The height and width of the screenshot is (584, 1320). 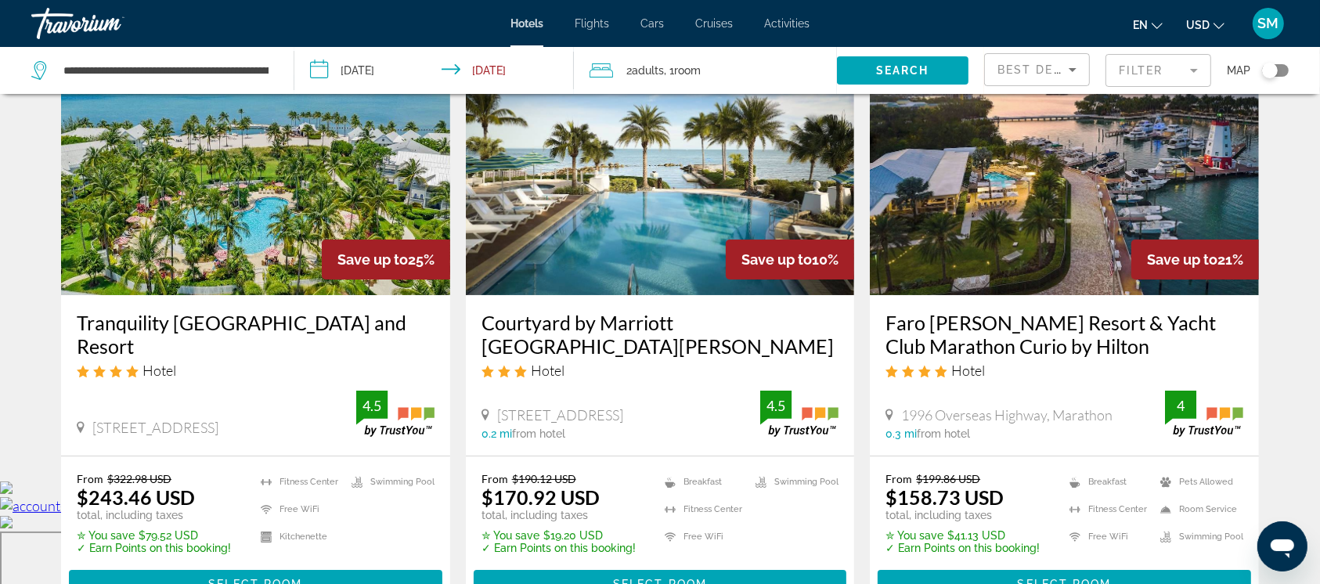 What do you see at coordinates (714, 23) in the screenshot?
I see `span: Cruises` at bounding box center [714, 23].